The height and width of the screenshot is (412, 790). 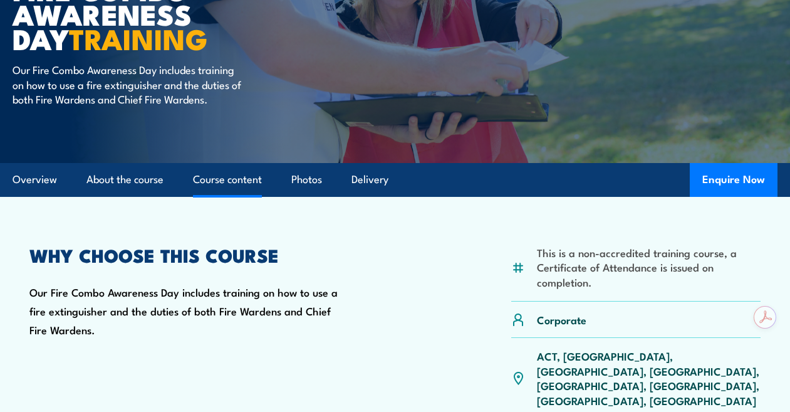 I want to click on h2: WHY CHOOSE THIS COURSE, so click(x=188, y=254).